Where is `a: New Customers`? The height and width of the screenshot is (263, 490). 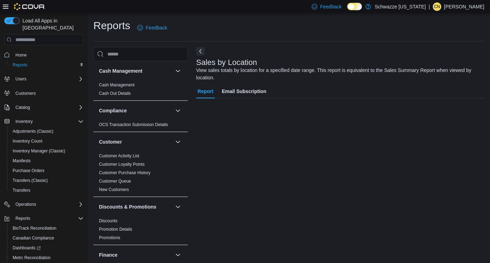 a: New Customers is located at coordinates (114, 190).